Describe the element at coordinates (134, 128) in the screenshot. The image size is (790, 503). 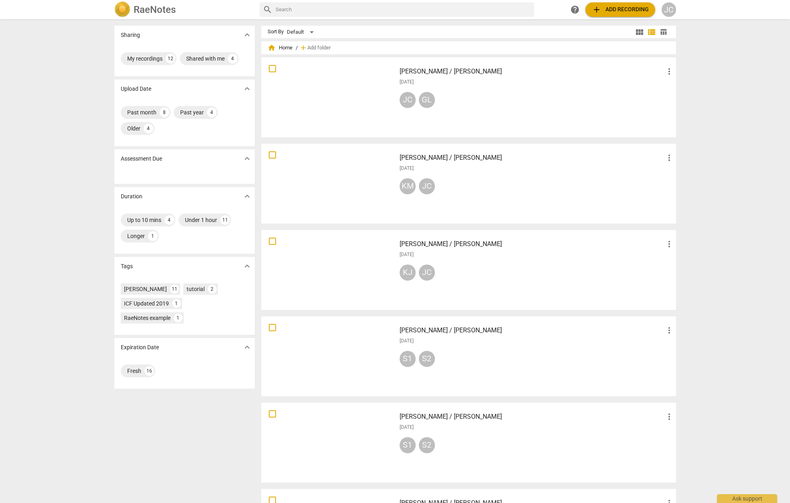
I see `div: Older` at that location.